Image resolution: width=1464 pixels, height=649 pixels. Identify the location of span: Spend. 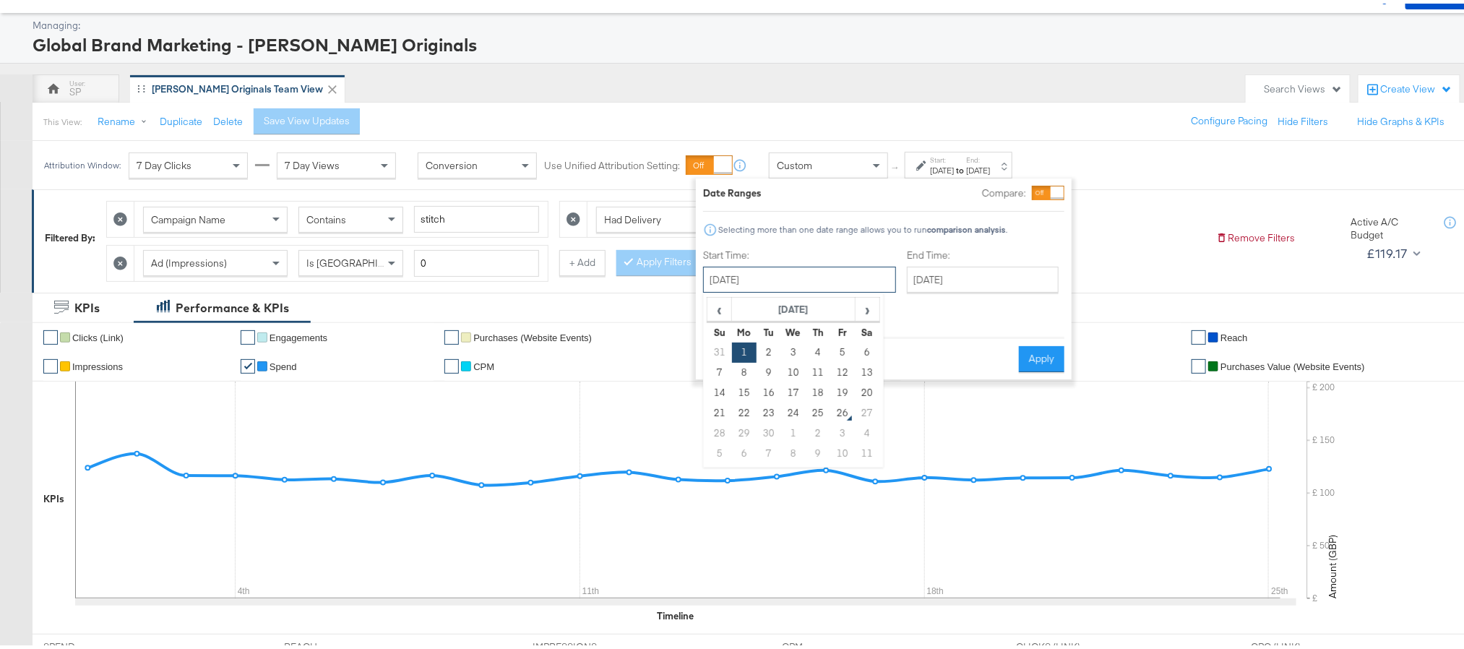
(283, 363).